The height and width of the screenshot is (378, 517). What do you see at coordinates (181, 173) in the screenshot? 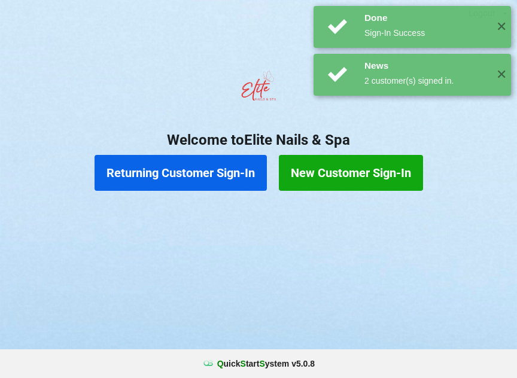
I see `button: Returning Customer Sign-In` at bounding box center [181, 173].